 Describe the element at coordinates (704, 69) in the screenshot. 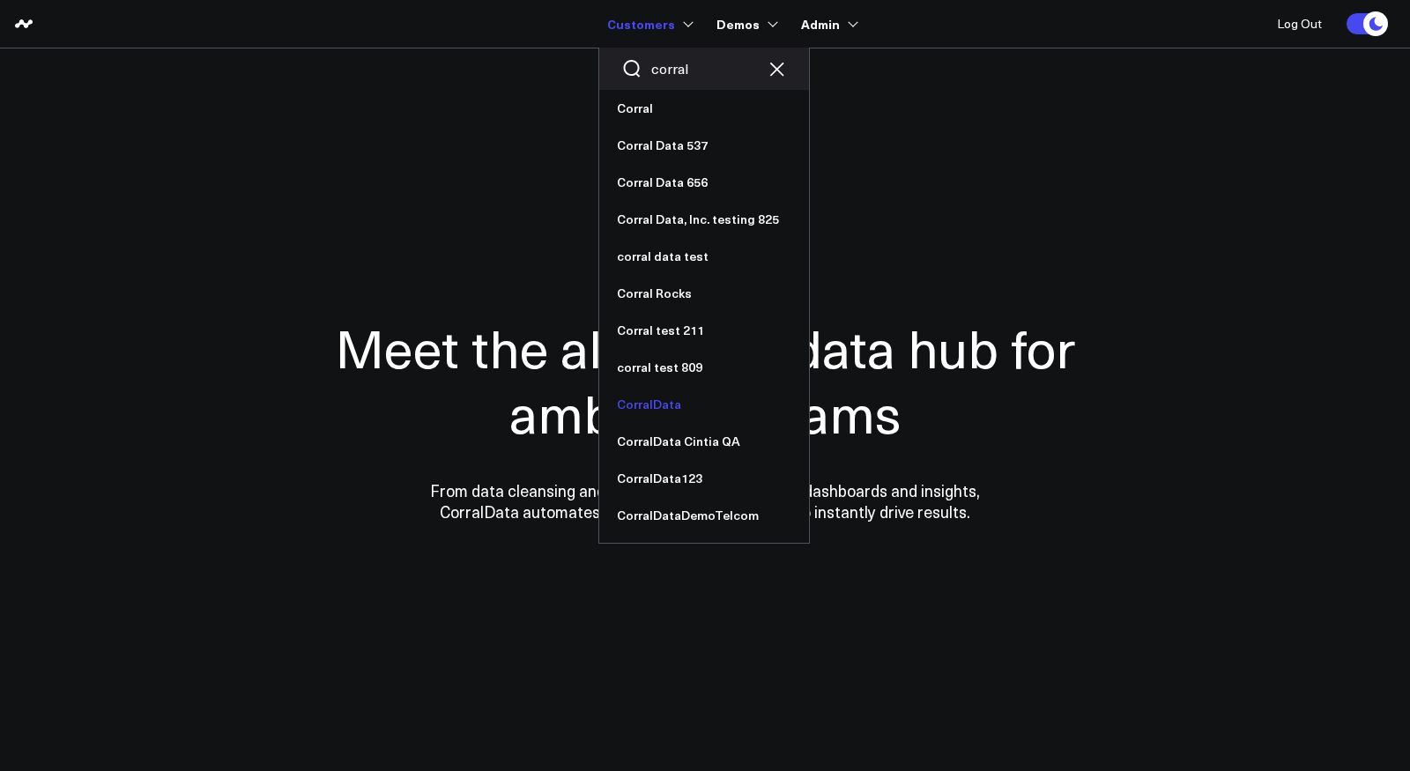

I see `input: Search customers input` at that location.